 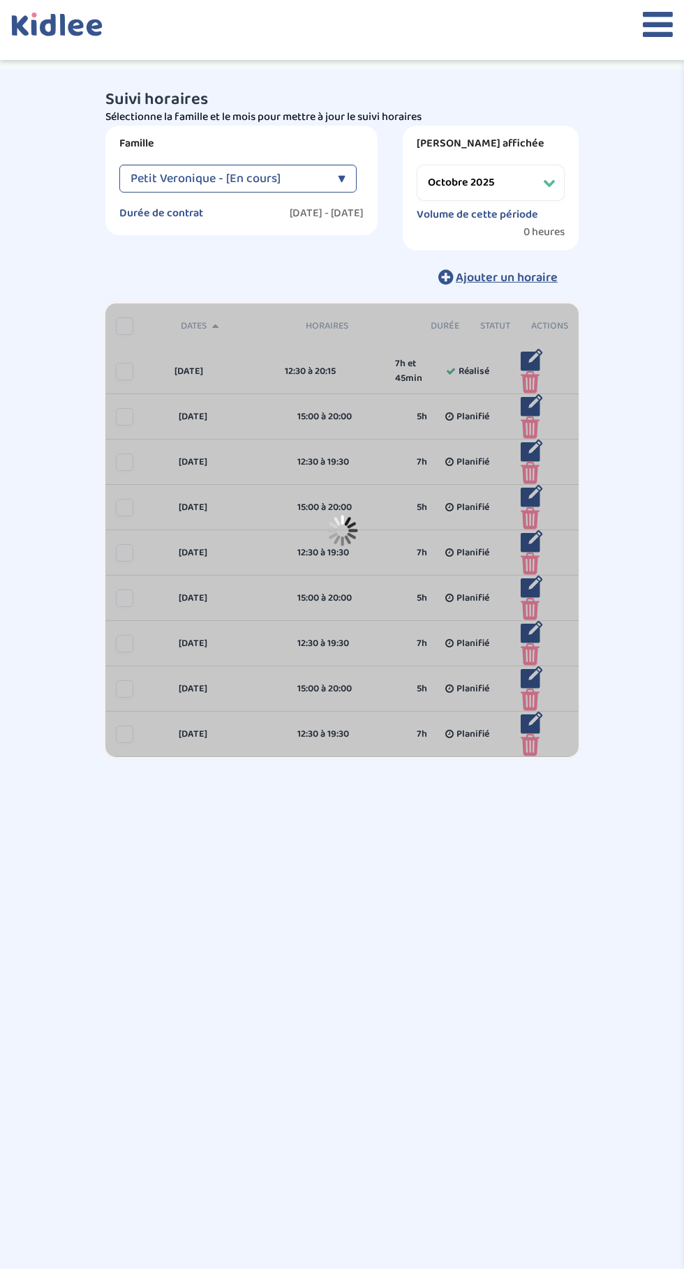 What do you see at coordinates (161, 213) in the screenshot?
I see `label: Durée de contrat` at bounding box center [161, 213].